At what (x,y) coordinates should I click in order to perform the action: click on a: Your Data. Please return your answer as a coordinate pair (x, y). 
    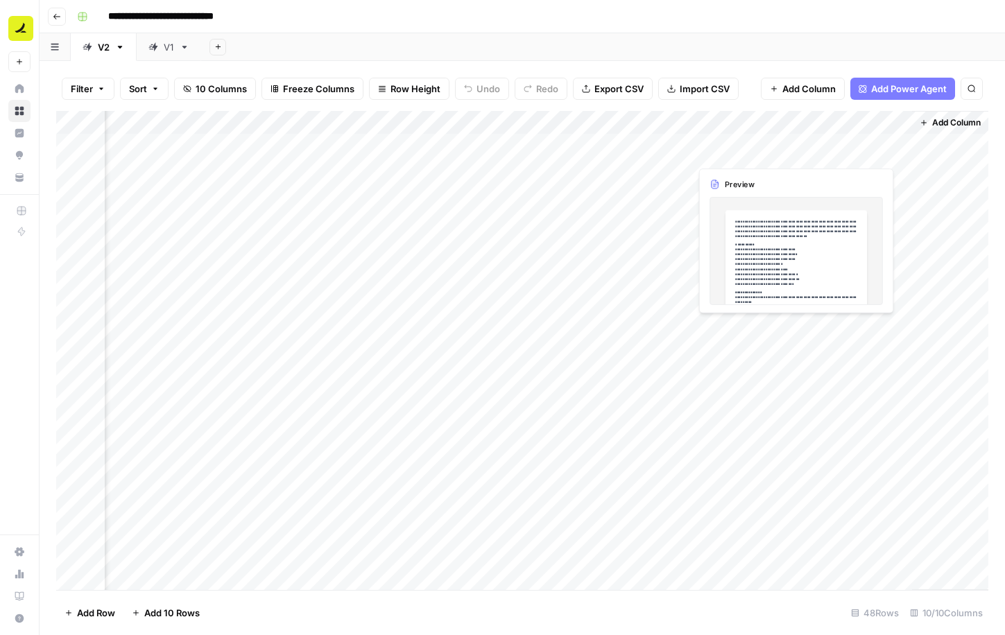
    Looking at the image, I should click on (19, 178).